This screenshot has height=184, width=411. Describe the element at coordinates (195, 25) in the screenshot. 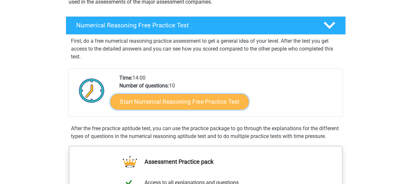

I see `h4: Numerical Reasoning Free Practice Test` at that location.